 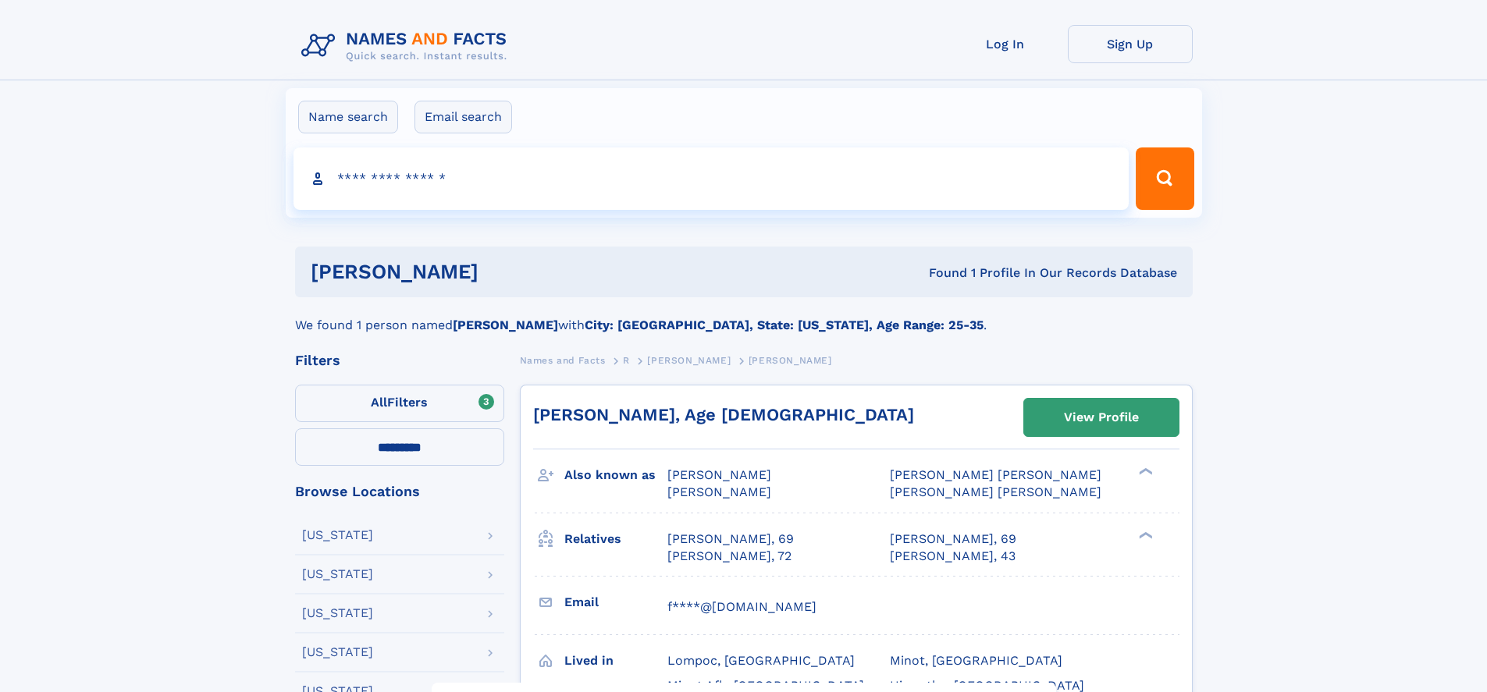 What do you see at coordinates (563, 360) in the screenshot?
I see `a: Names and Facts` at bounding box center [563, 360].